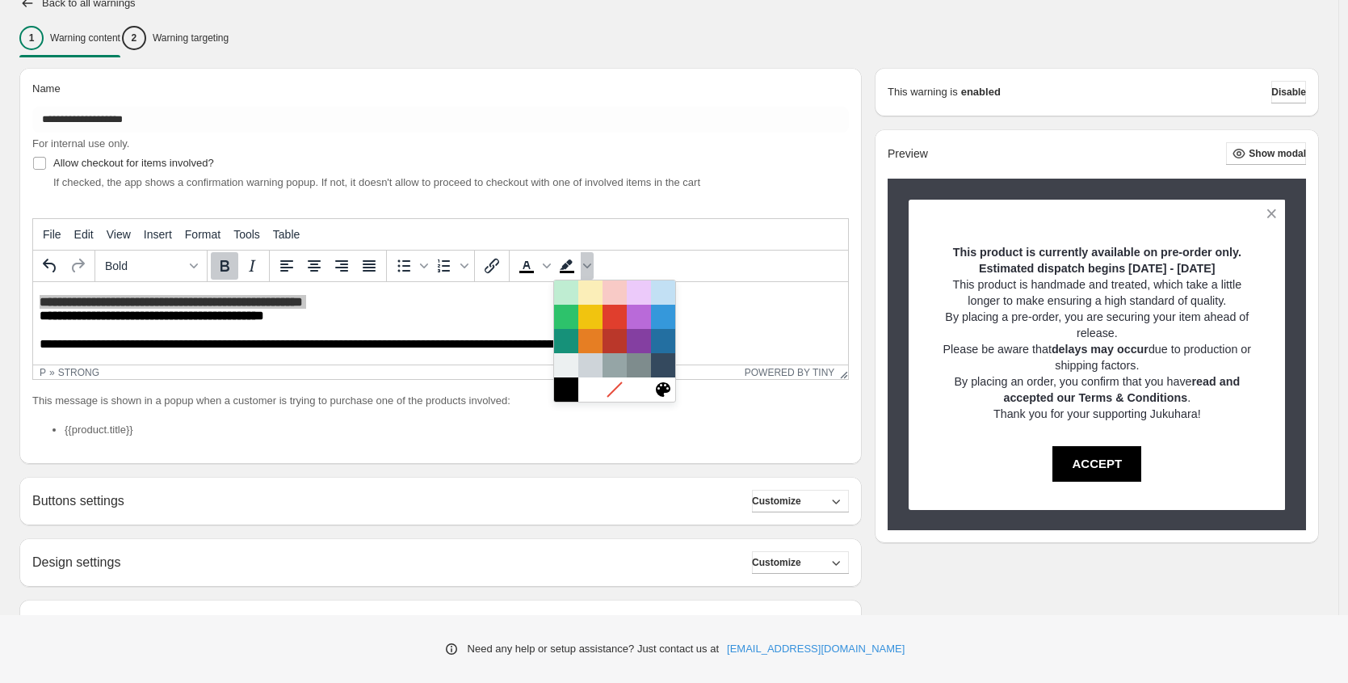 This screenshot has width=1348, height=683. I want to click on h2: Preview, so click(908, 153).